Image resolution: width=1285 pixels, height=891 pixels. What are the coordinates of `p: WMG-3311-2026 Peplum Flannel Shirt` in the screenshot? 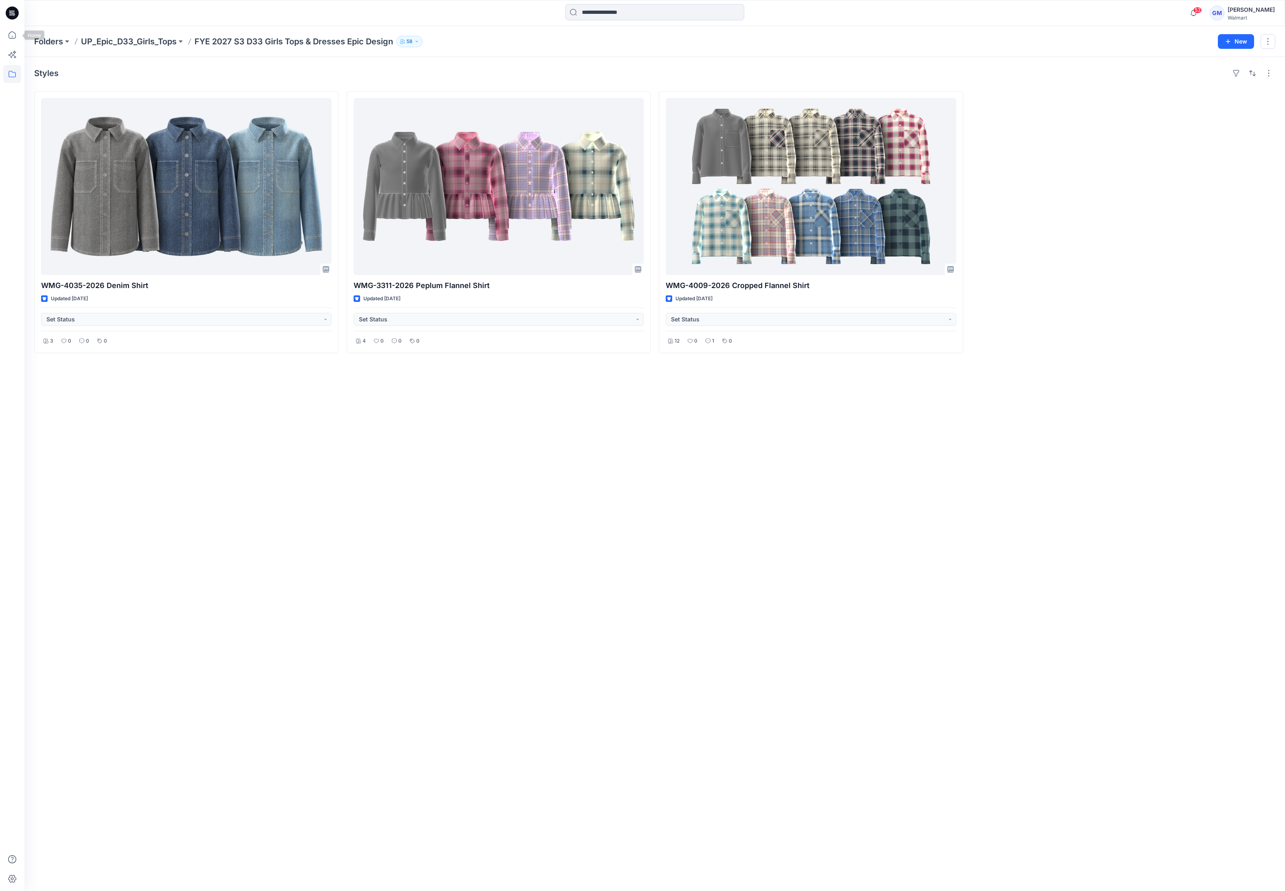 It's located at (499, 286).